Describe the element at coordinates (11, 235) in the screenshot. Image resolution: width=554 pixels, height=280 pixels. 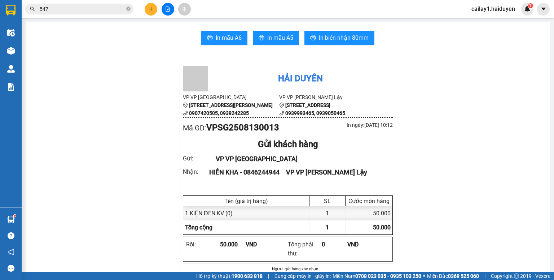
I see `span: question-circle` at that location.